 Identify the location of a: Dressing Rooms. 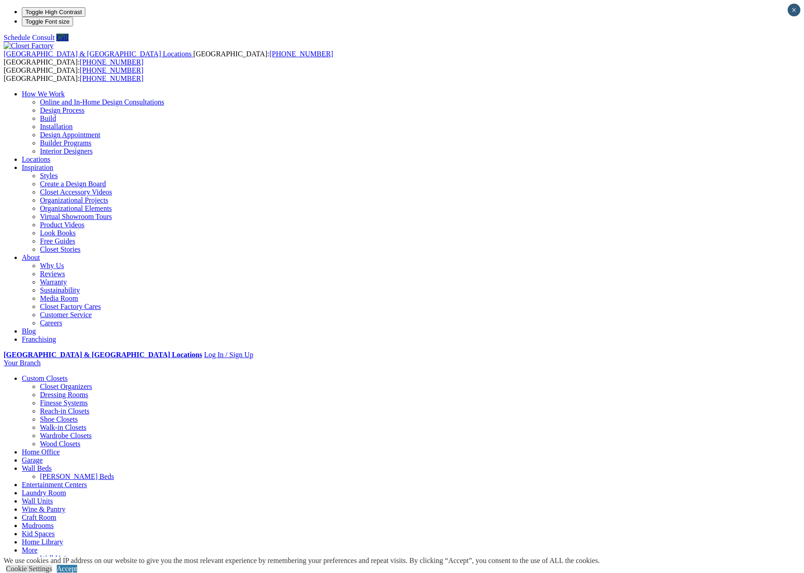
(64, 394).